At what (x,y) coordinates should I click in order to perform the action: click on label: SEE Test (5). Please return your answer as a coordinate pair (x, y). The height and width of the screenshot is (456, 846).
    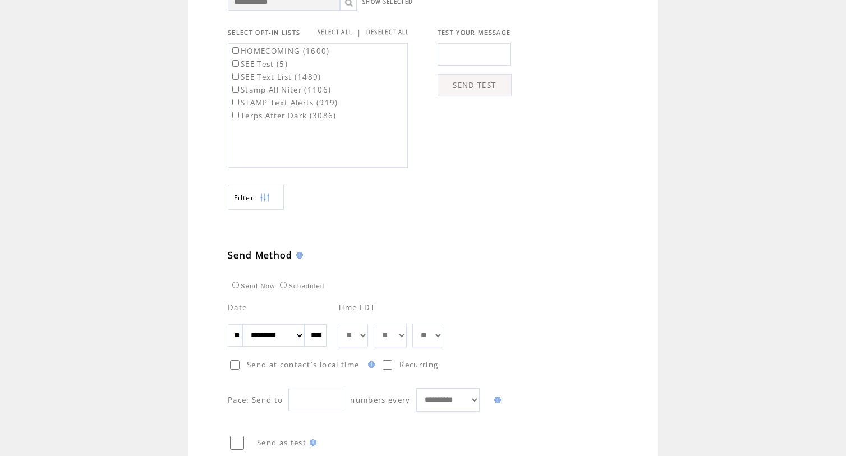
    Looking at the image, I should click on (259, 64).